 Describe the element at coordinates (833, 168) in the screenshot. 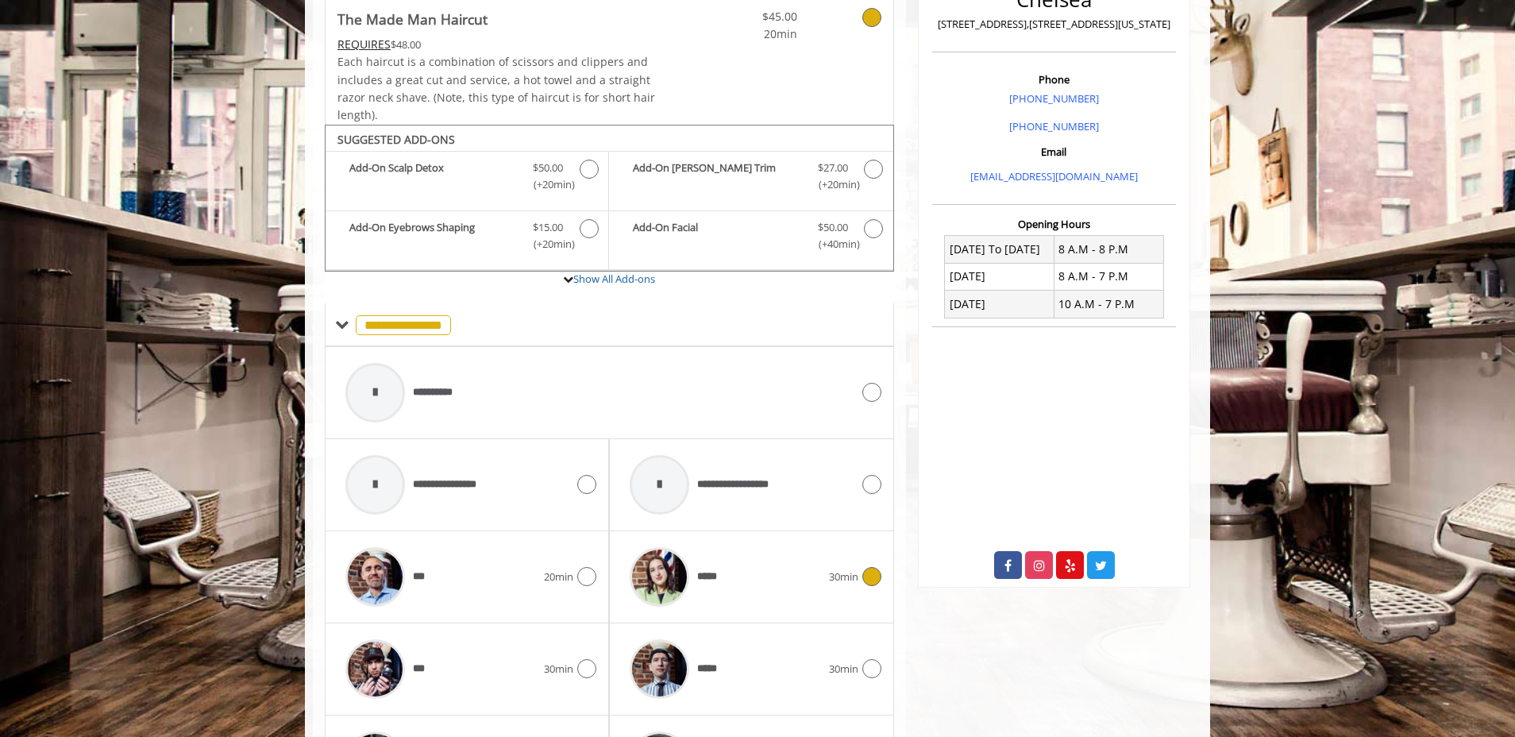

I see `span: $27.00` at that location.